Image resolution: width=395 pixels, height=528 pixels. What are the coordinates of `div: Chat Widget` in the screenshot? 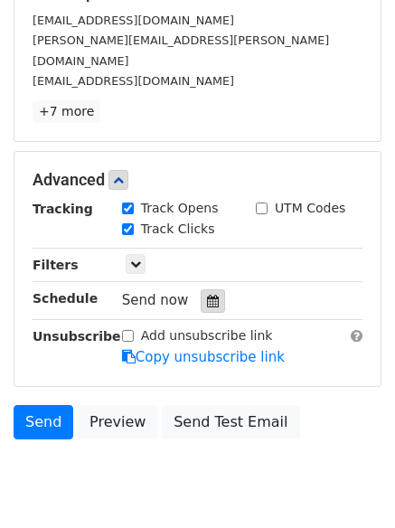 It's located at (350, 485).